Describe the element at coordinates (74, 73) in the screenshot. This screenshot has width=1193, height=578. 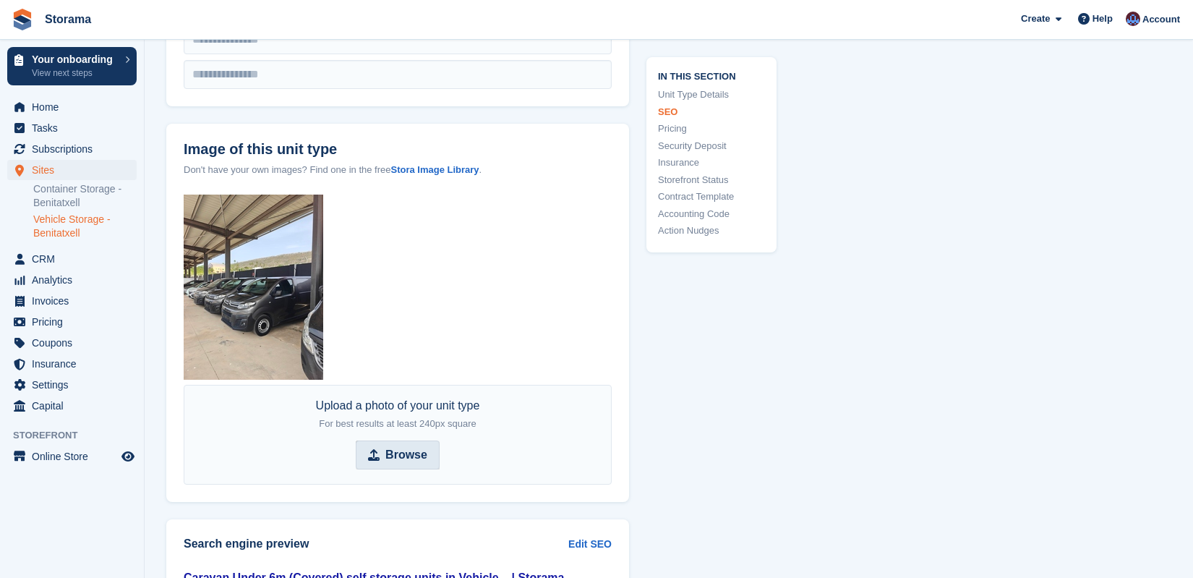
I see `p: View next steps` at that location.